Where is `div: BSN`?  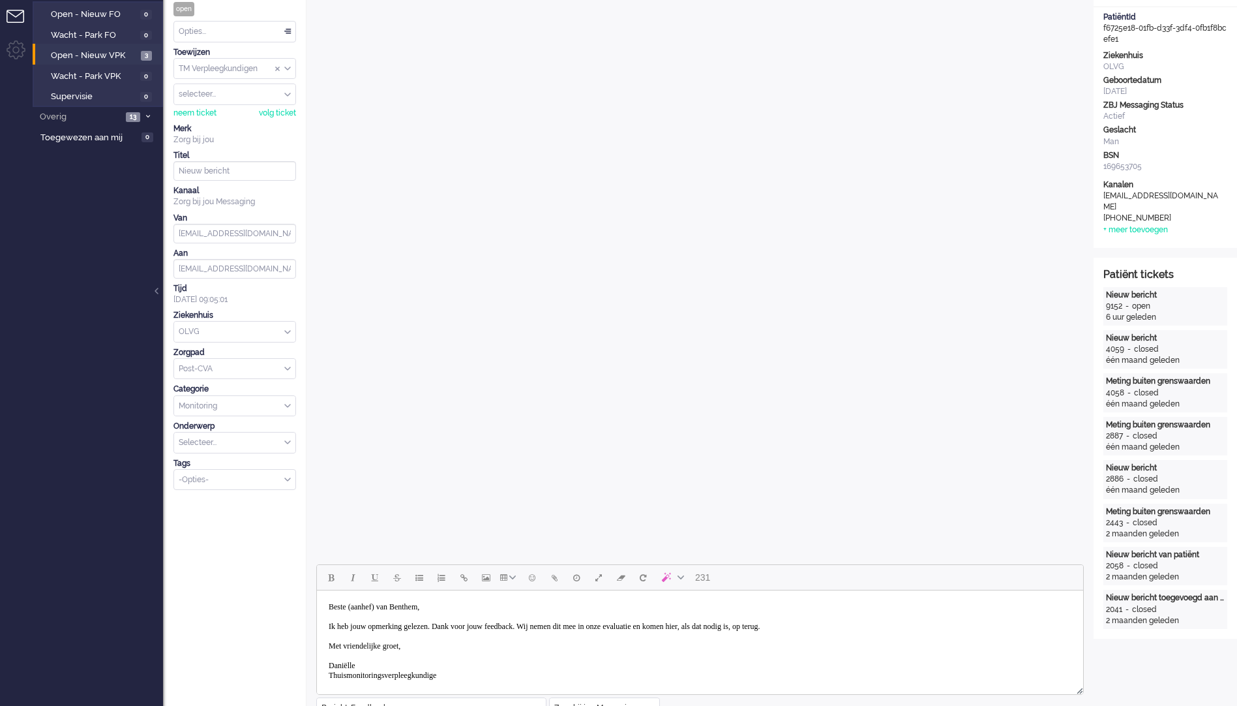 div: BSN is located at coordinates (1165, 155).